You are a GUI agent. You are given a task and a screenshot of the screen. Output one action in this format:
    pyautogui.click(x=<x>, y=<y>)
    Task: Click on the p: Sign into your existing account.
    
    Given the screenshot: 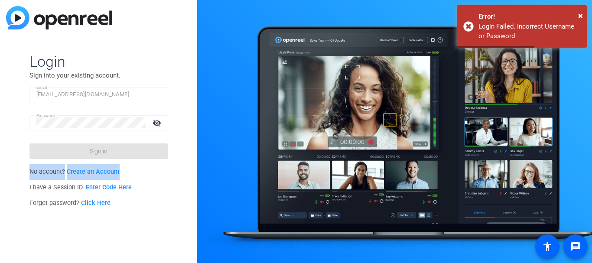 What is the action you would take?
    pyautogui.click(x=99, y=75)
    